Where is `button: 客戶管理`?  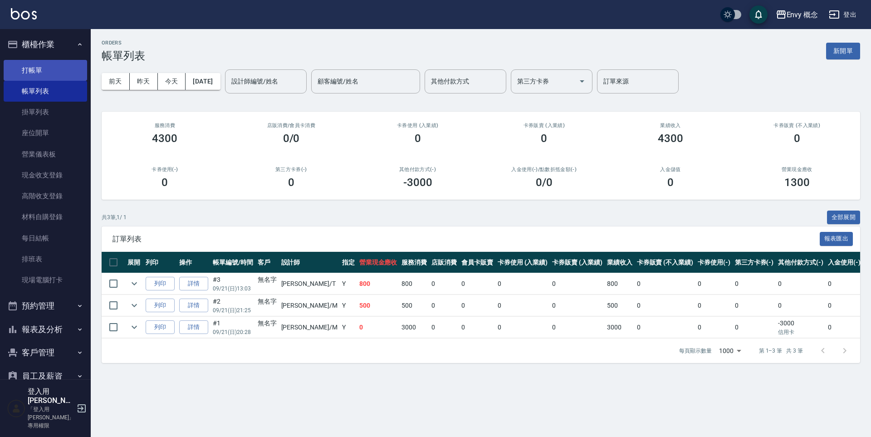
button: 客戶管理 is located at coordinates (45, 353).